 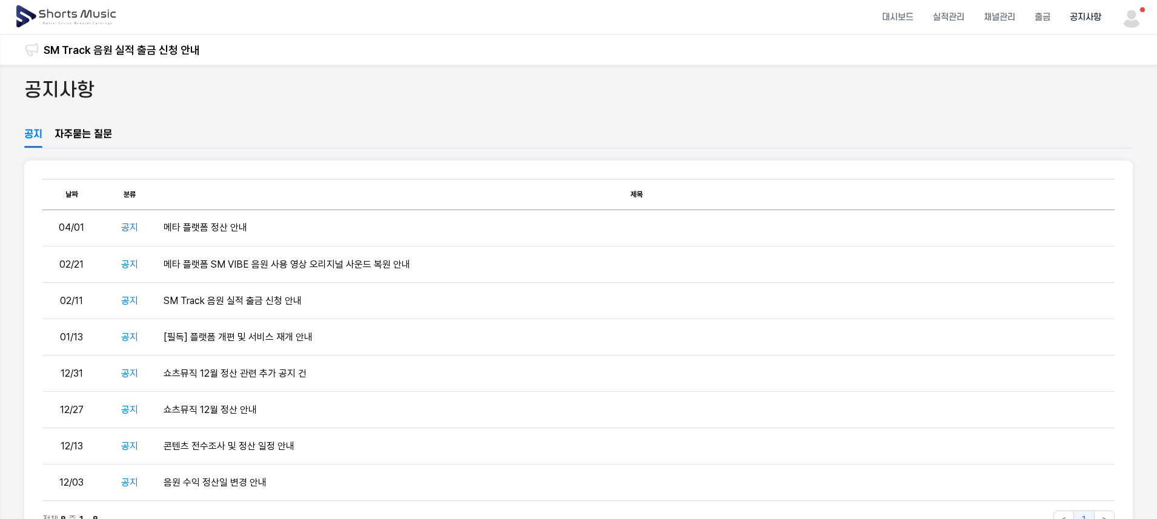 I want to click on li: 공지사항, so click(x=1085, y=17).